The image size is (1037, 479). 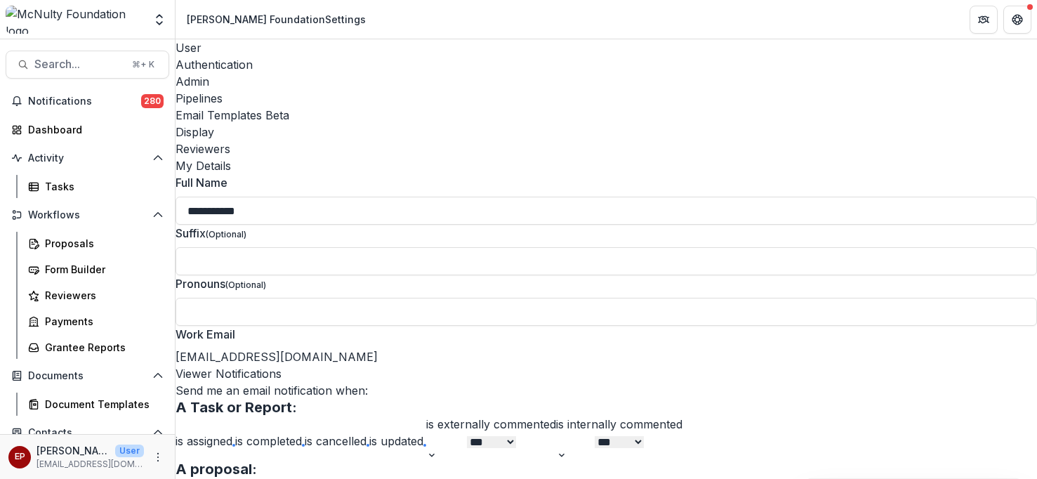 What do you see at coordinates (268, 441) in the screenshot?
I see `label: is completed` at bounding box center [268, 441].